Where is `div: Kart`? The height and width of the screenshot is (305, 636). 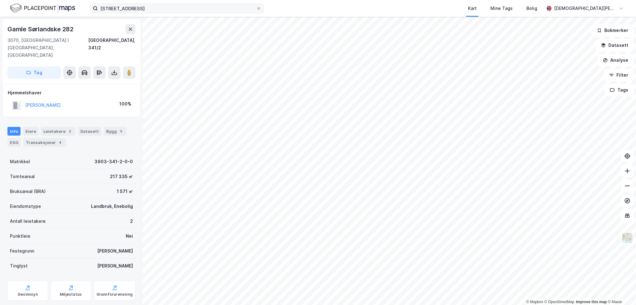 div: Kart is located at coordinates (473, 8).